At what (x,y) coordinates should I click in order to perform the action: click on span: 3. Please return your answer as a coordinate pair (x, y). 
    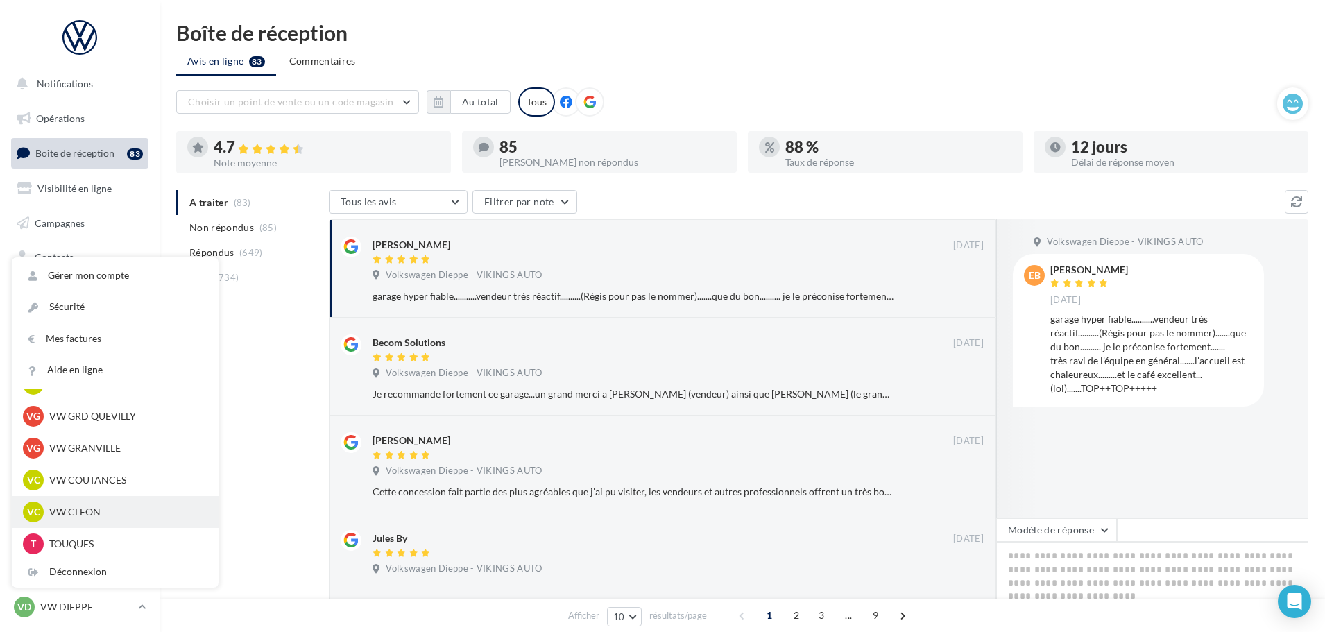
    Looking at the image, I should click on (821, 615).